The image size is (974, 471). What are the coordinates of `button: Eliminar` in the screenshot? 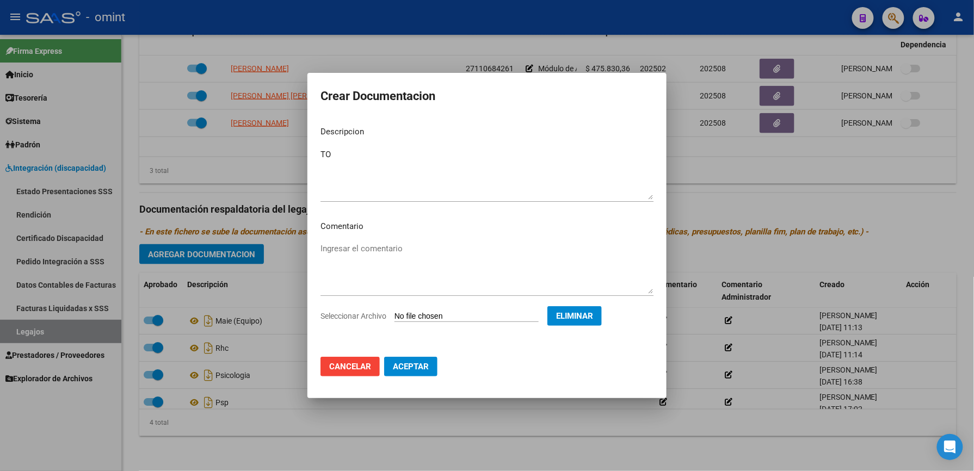 It's located at (575, 316).